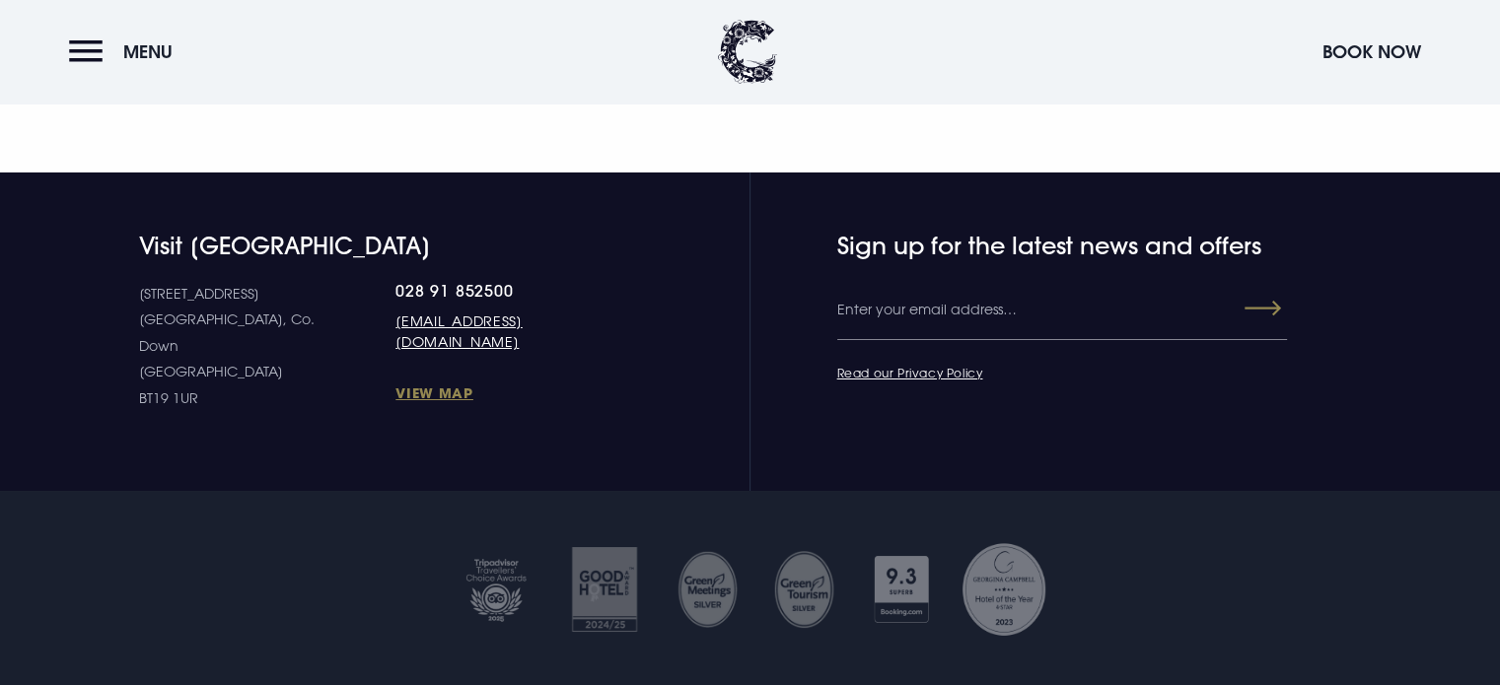 This screenshot has width=1500, height=685. Describe the element at coordinates (1004, 590) in the screenshot. I see `img: Georgina Campbell Award 2023` at that location.